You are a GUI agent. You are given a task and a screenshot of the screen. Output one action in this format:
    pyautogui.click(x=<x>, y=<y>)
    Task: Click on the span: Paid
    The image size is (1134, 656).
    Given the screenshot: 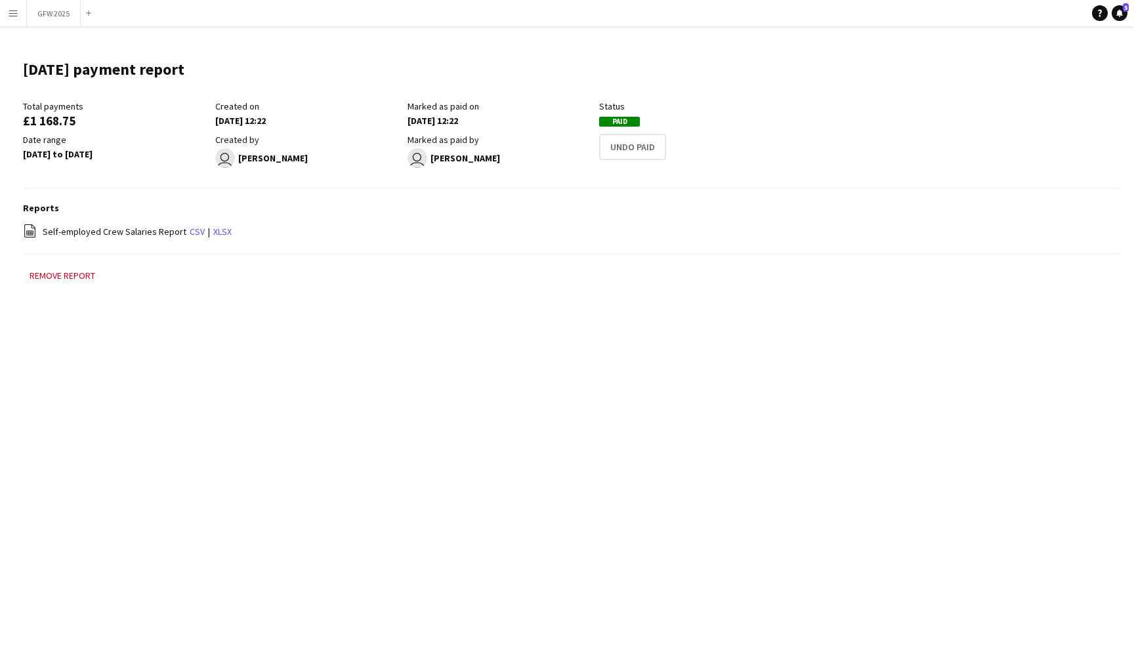 What is the action you would take?
    pyautogui.click(x=620, y=121)
    